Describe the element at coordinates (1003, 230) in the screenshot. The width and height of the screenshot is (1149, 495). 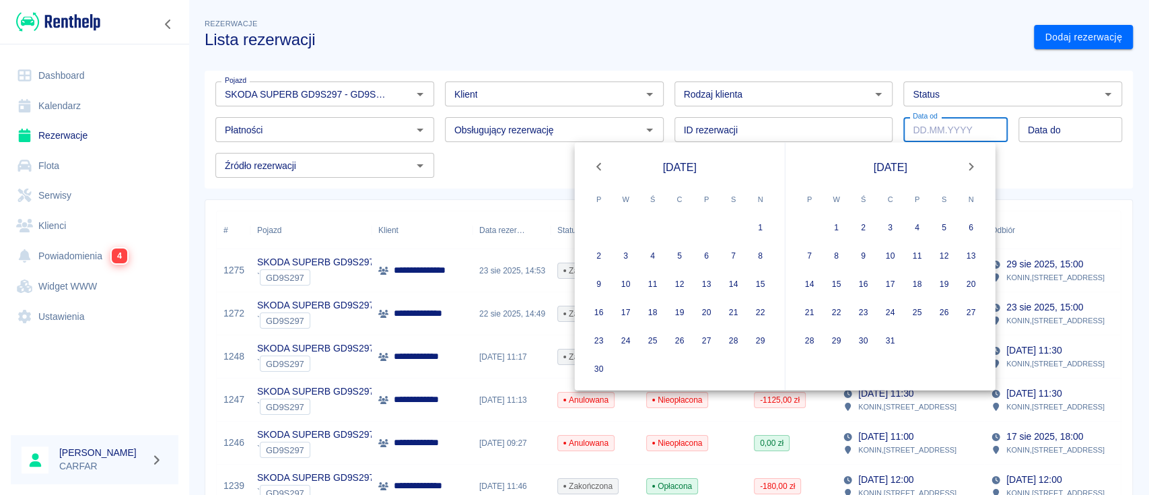
I see `div: Odbiór` at that location.